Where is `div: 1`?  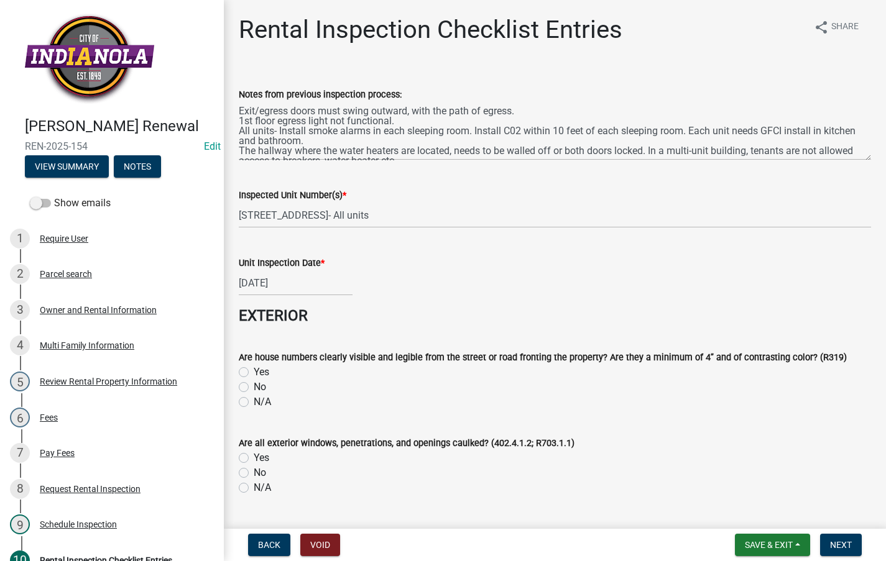
div: 1 is located at coordinates (20, 239).